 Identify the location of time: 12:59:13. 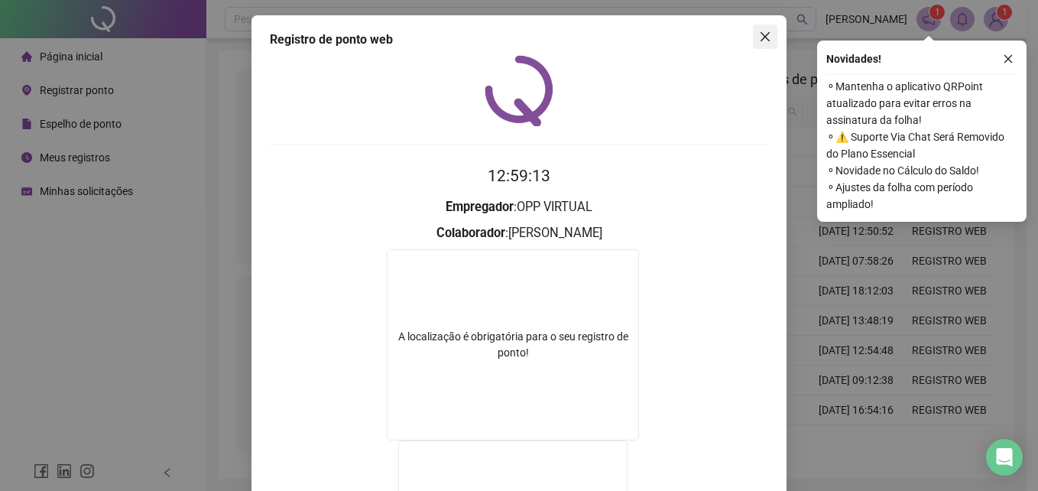
(519, 176).